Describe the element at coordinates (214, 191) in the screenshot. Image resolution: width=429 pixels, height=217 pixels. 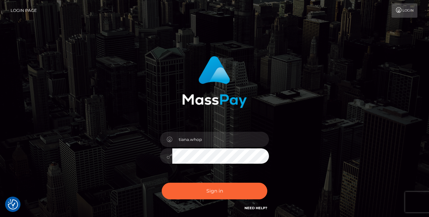
I see `button: Sign in` at that location.